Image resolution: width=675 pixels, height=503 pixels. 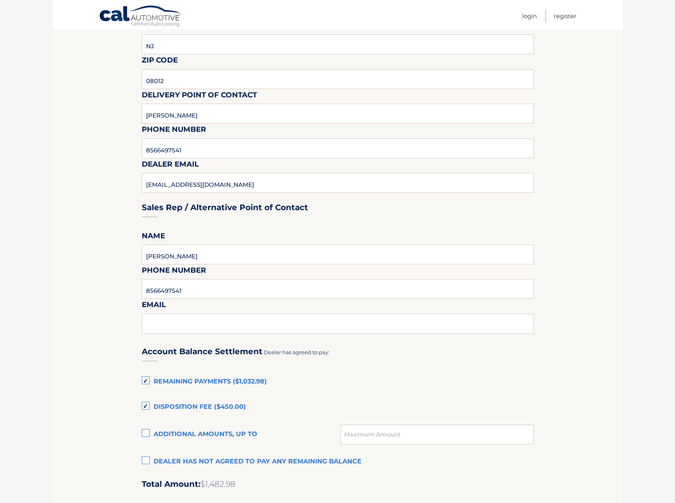 I want to click on input: Maximum Amount, so click(x=437, y=435).